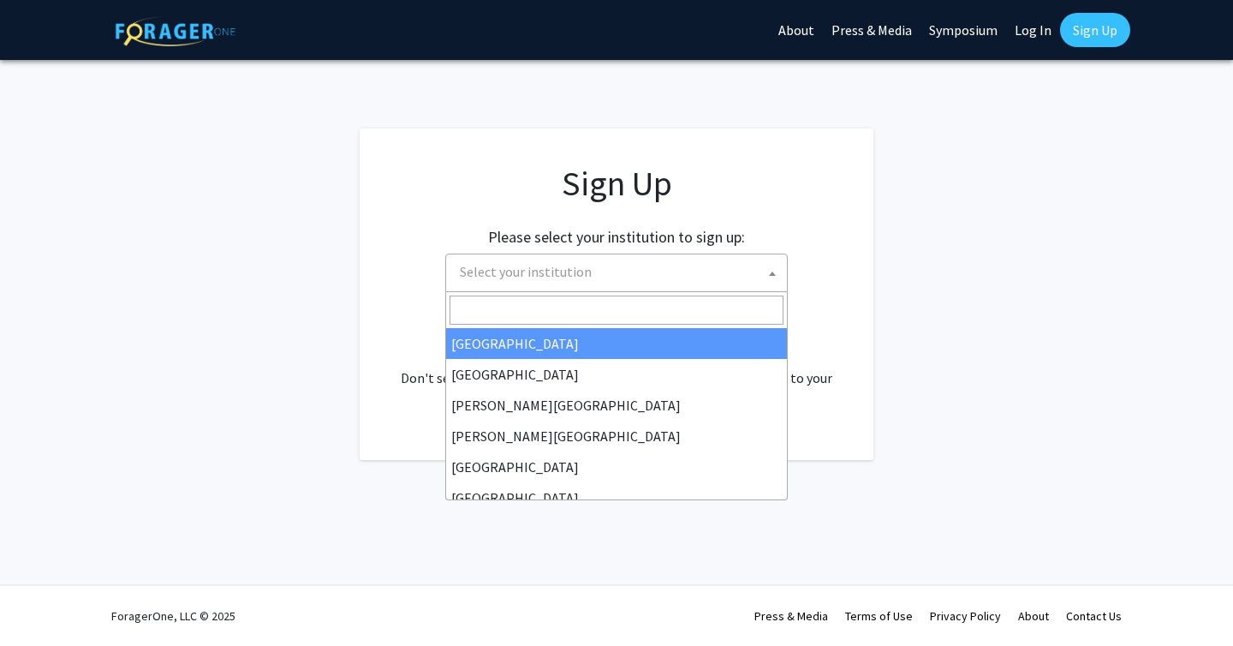 This screenshot has height=646, width=1233. What do you see at coordinates (965, 616) in the screenshot?
I see `a: Privacy Policy` at bounding box center [965, 616].